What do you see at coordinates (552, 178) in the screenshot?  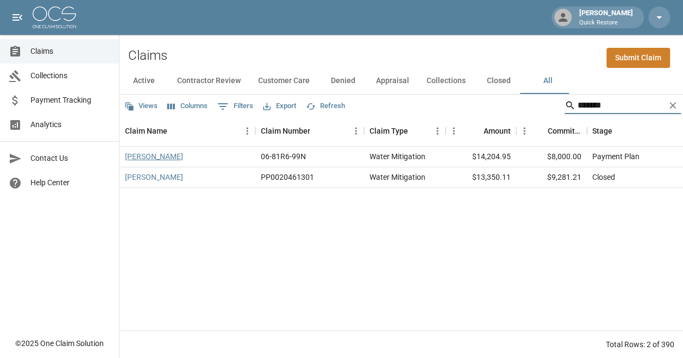 I see `div: $9,281.21` at bounding box center [552, 178].